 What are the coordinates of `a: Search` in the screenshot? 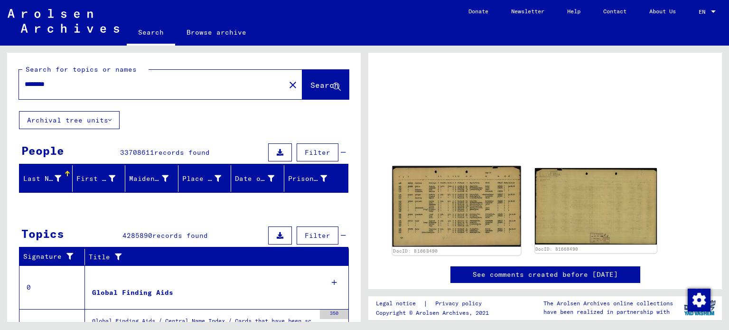 It's located at (151, 33).